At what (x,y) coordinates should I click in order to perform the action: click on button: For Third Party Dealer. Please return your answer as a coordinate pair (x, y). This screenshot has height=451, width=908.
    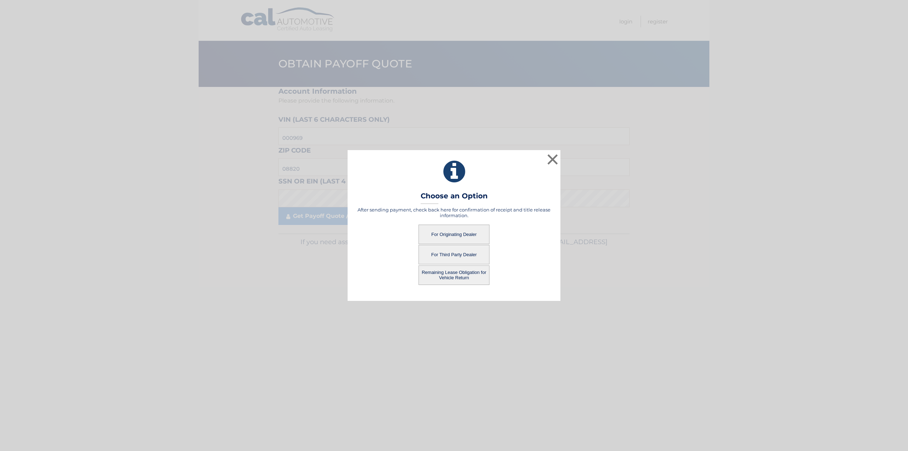
    Looking at the image, I should click on (454, 254).